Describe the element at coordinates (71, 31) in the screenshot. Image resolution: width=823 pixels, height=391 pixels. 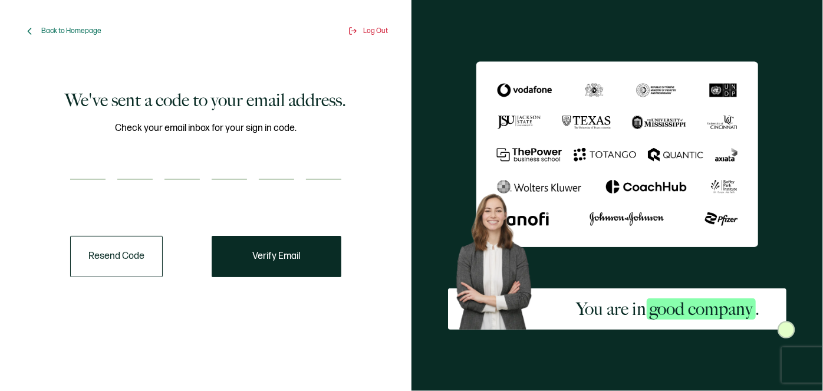
I see `span: Back to Homepage` at that location.